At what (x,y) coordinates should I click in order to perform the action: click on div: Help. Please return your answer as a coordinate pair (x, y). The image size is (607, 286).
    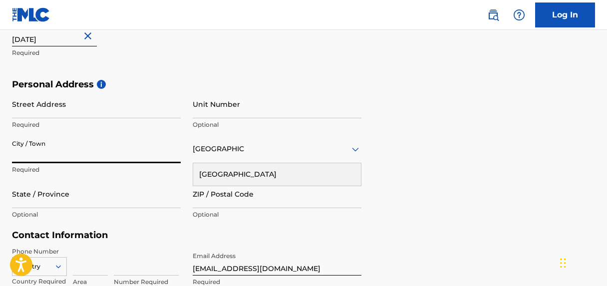
    Looking at the image, I should click on (519, 15).